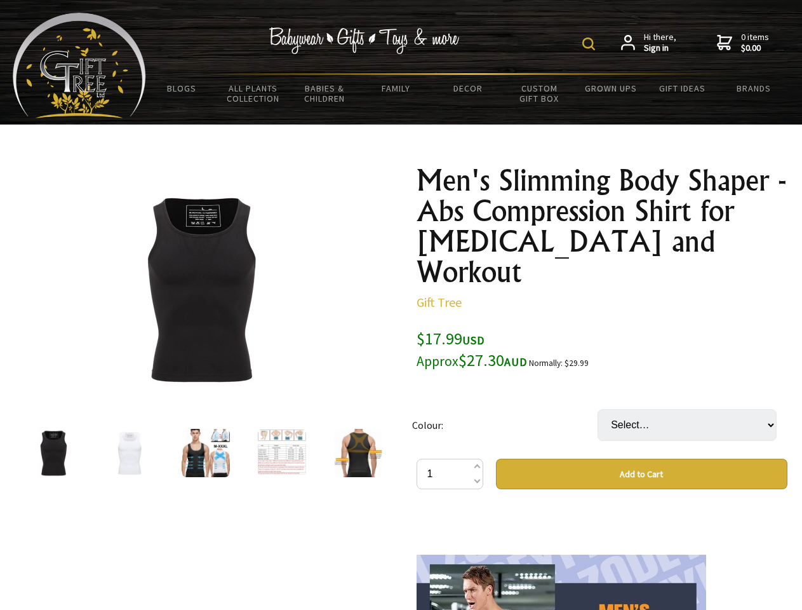  What do you see at coordinates (516, 361) in the screenshot?
I see `span: AUD` at bounding box center [516, 361].